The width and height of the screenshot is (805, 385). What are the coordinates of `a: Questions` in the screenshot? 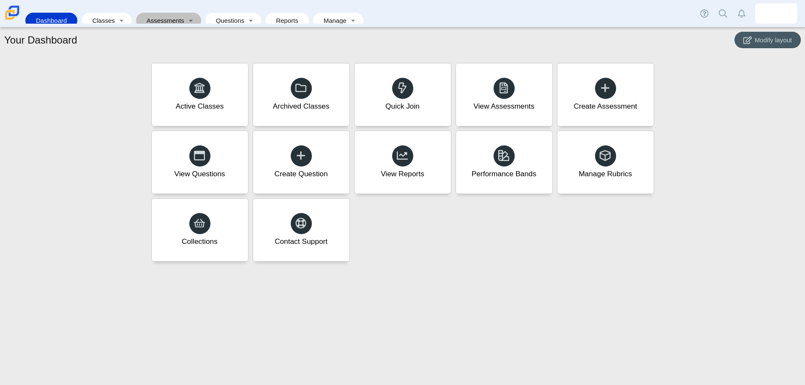 It's located at (227, 20).